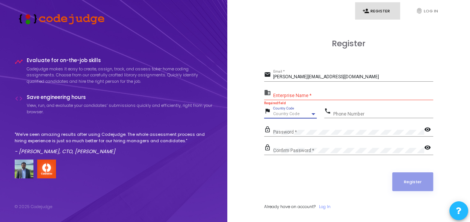 This screenshot has height=222, width=470. I want to click on a: person_addRegister, so click(378, 11).